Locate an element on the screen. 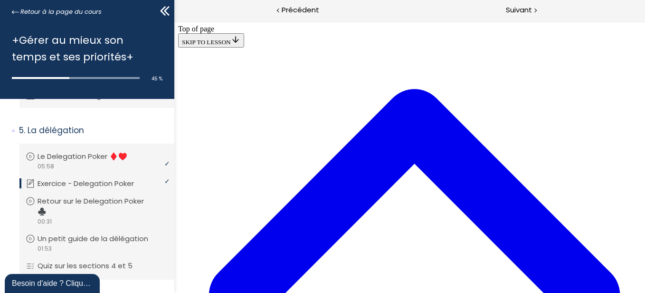 The image size is (645, 293). span: Retour à la page du cours is located at coordinates (61, 12).